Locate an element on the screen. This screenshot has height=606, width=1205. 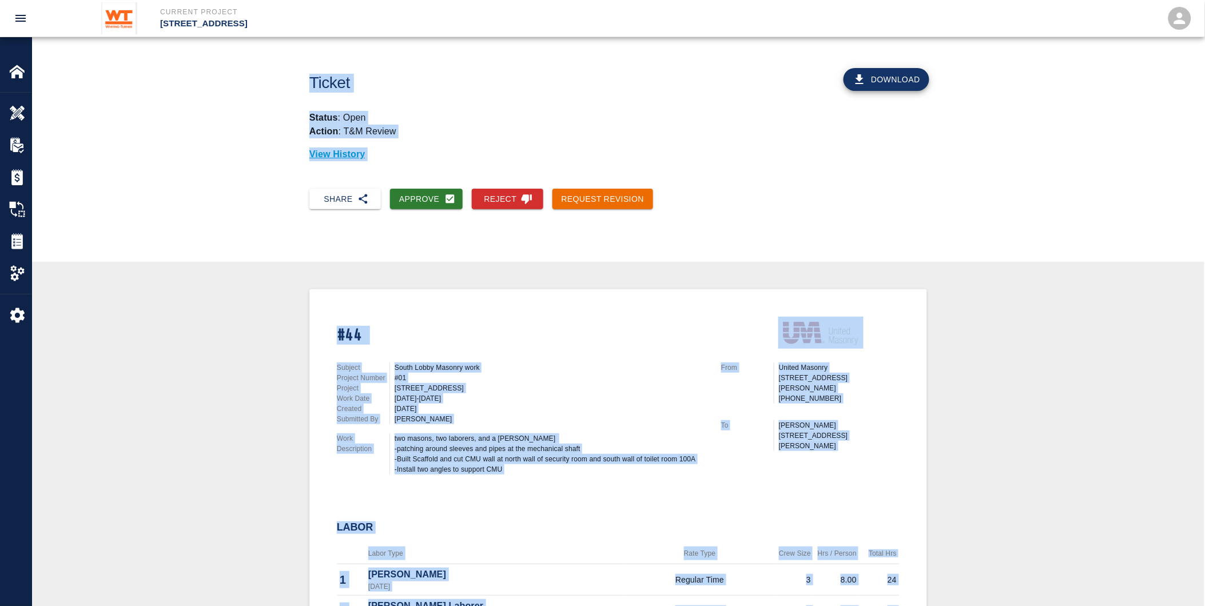
td: 24 is located at coordinates (880, 580).